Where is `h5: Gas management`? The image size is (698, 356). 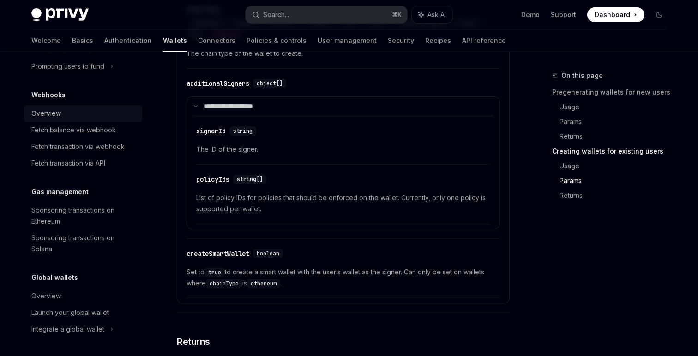
h5: Gas management is located at coordinates (60, 192).